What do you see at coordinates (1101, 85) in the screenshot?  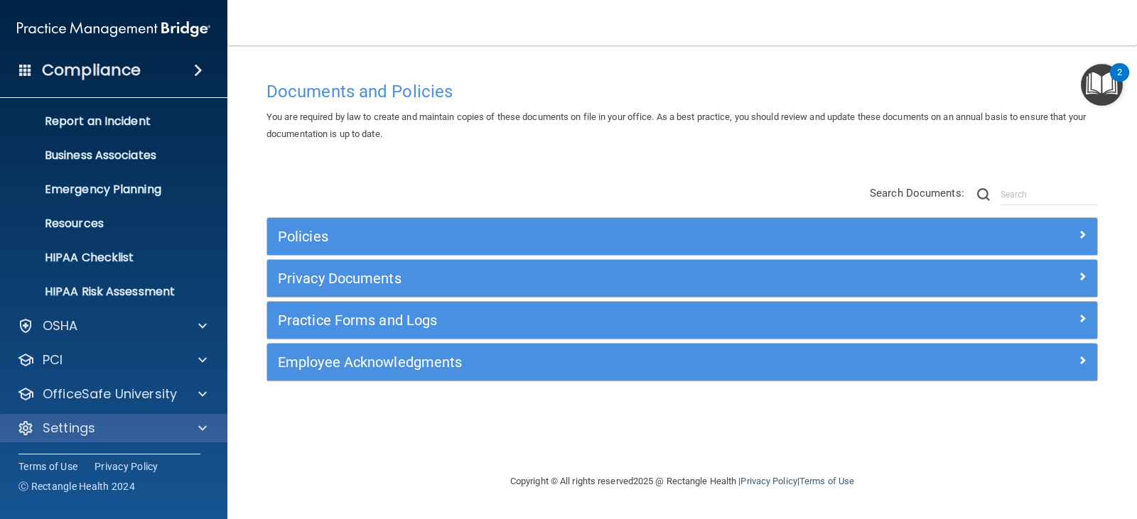 I see `button: Open Resource Center, 2 new notifications` at bounding box center [1101, 85].